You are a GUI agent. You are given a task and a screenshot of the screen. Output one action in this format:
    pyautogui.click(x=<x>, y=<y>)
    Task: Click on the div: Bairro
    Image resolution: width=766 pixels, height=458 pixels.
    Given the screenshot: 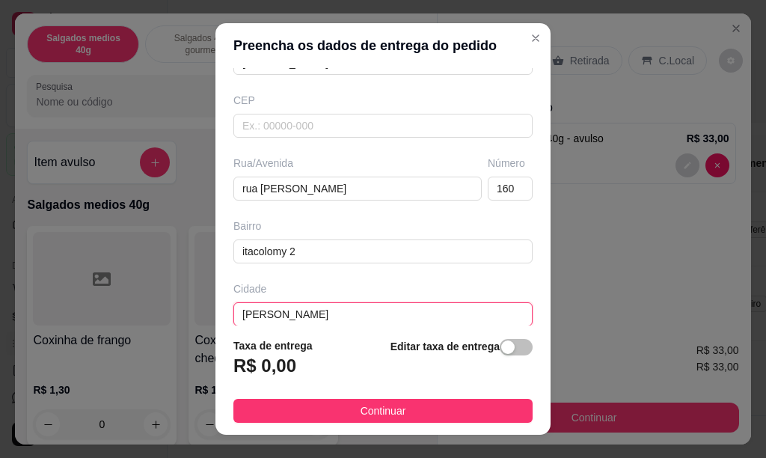 What is the action you would take?
    pyautogui.click(x=383, y=226)
    